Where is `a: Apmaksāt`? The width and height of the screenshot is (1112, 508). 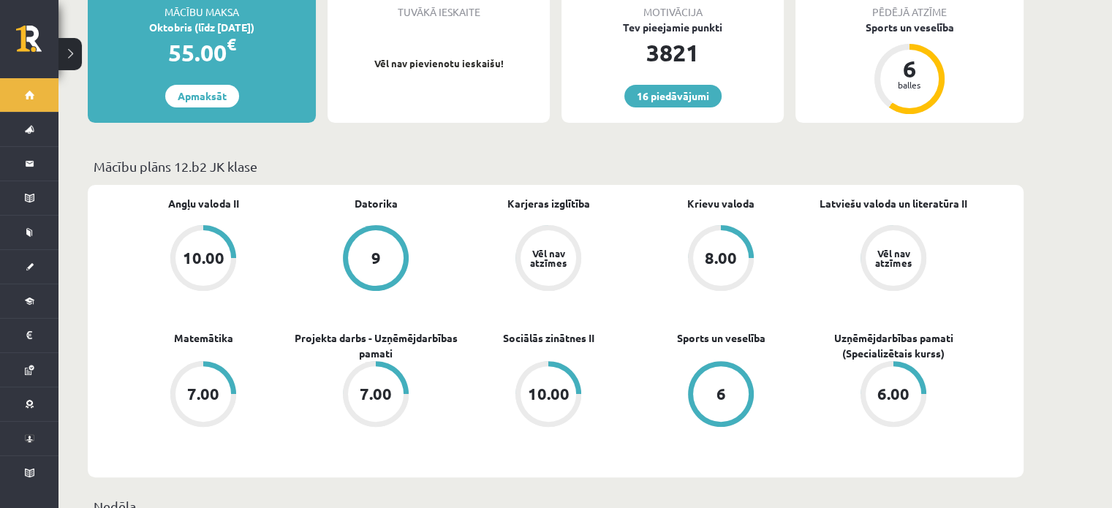 a: Apmaksāt is located at coordinates (202, 96).